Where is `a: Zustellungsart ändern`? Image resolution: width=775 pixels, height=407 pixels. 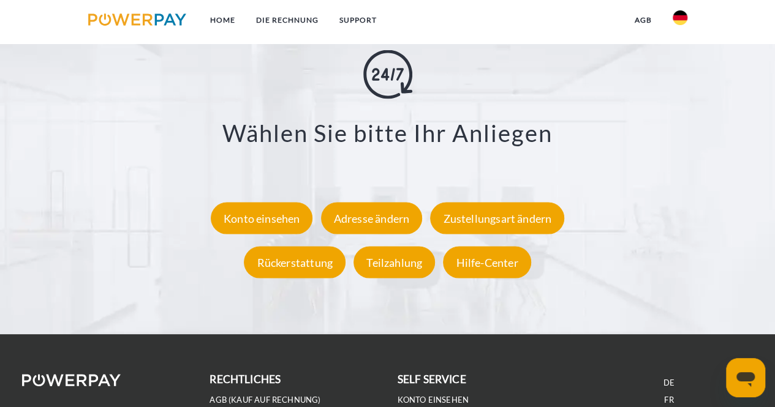
a: Zustellungsart ändern is located at coordinates (497, 218).